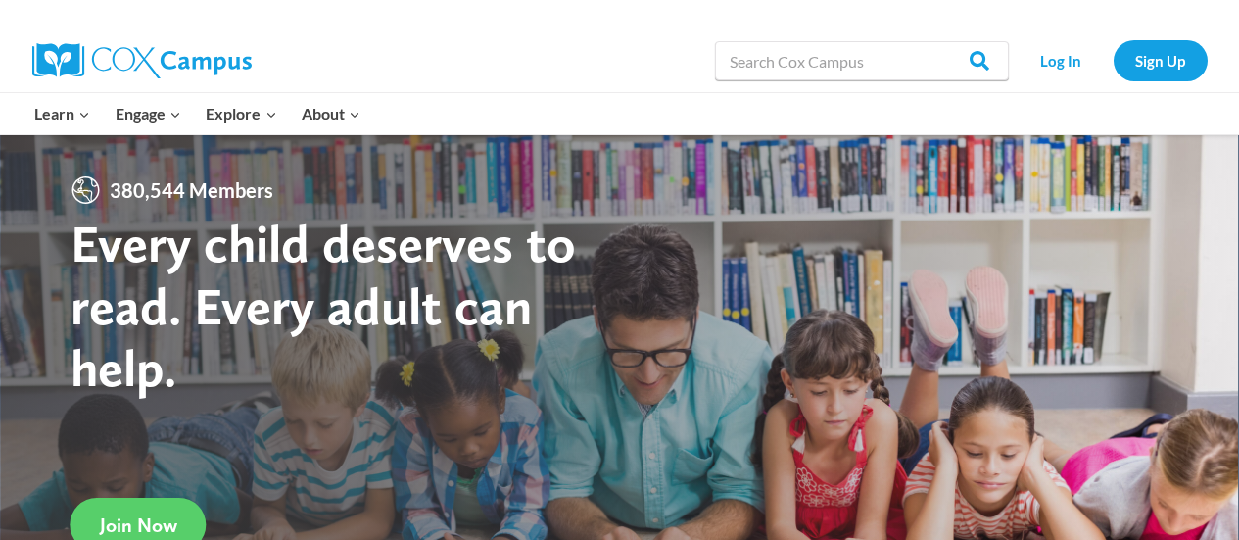  Describe the element at coordinates (138, 525) in the screenshot. I see `span: Join Now` at that location.